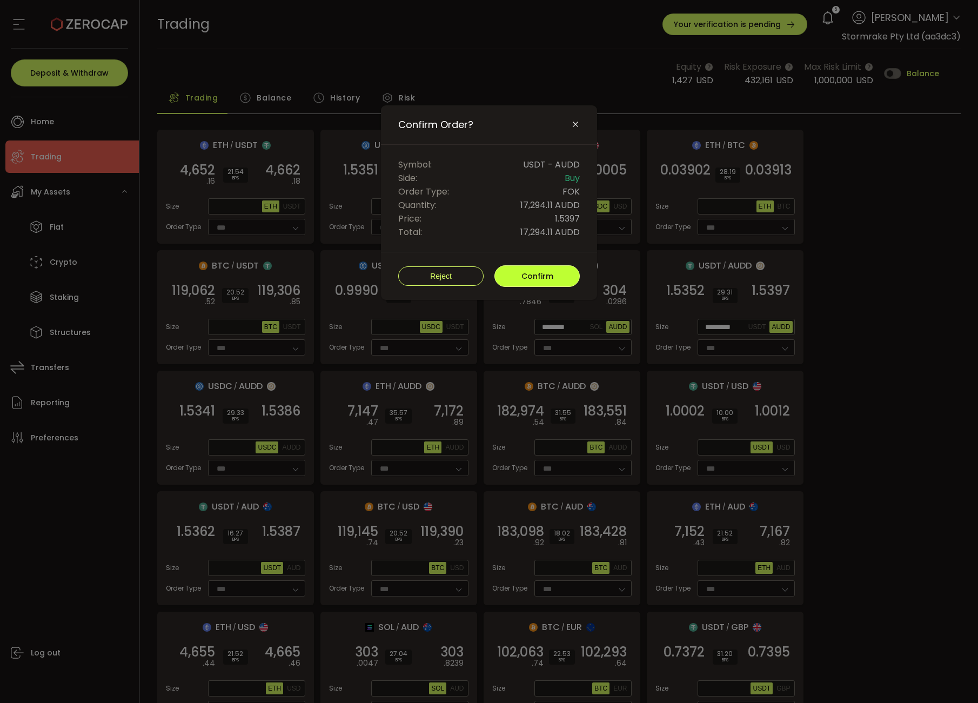  Describe the element at coordinates (571, 191) in the screenshot. I see `span: FOK` at that location.